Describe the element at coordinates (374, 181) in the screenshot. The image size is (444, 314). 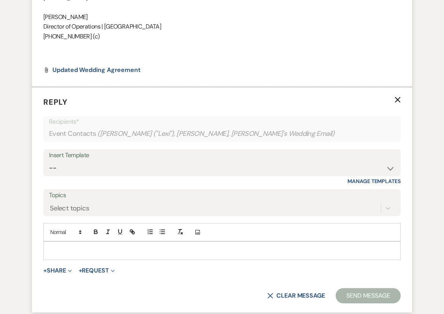
I see `a: Manage Templates` at that location.